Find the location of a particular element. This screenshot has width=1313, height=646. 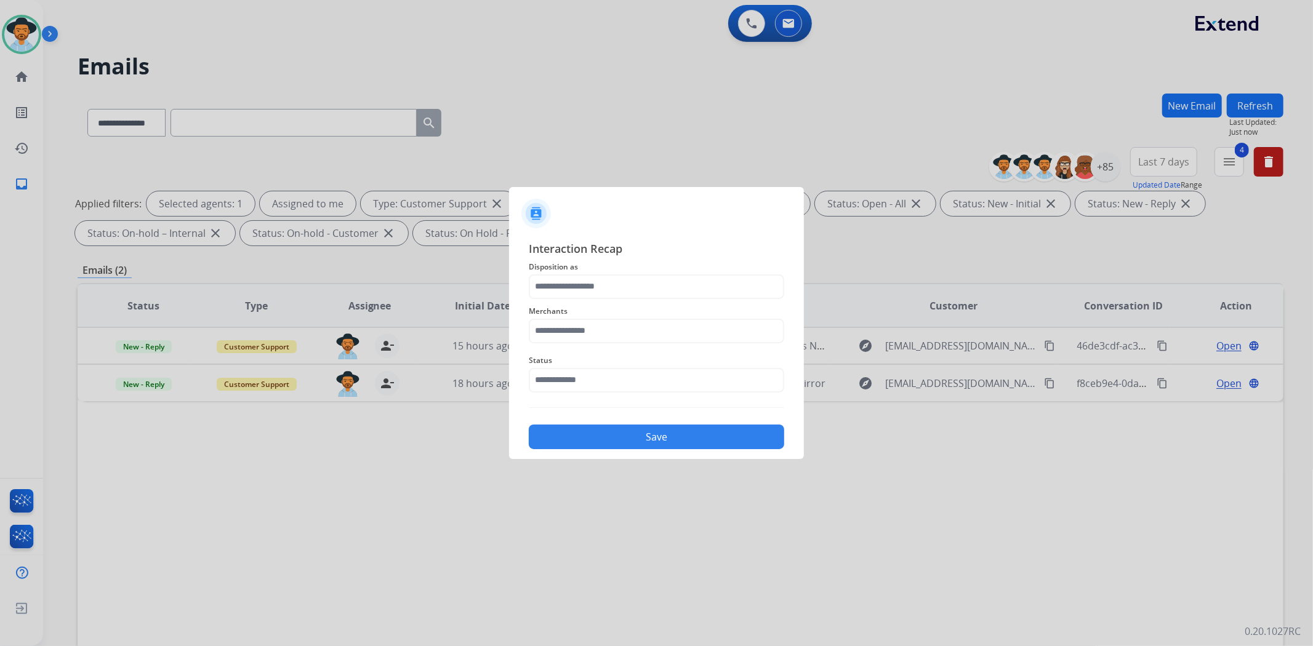

p: 0.20.1027RC is located at coordinates (1272, 631).